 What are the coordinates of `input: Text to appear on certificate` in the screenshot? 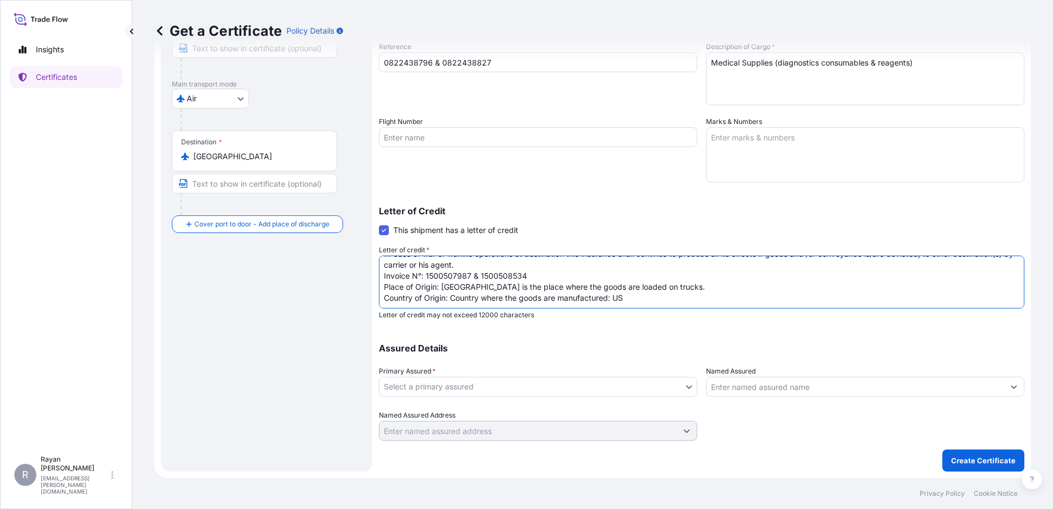 It's located at (254, 183).